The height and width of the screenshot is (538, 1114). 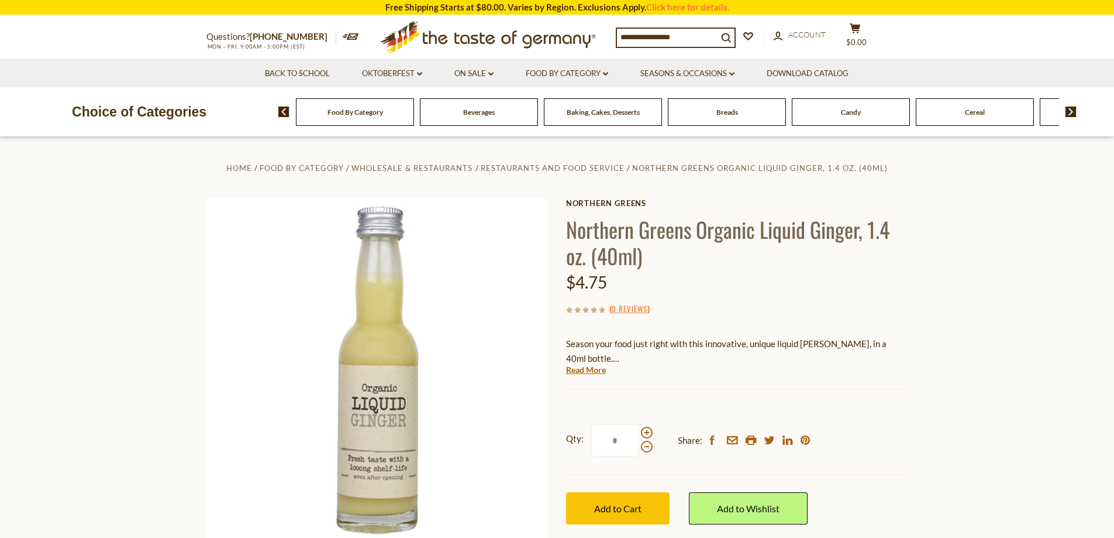 I want to click on span: Add to Cart, so click(x=618, y=508).